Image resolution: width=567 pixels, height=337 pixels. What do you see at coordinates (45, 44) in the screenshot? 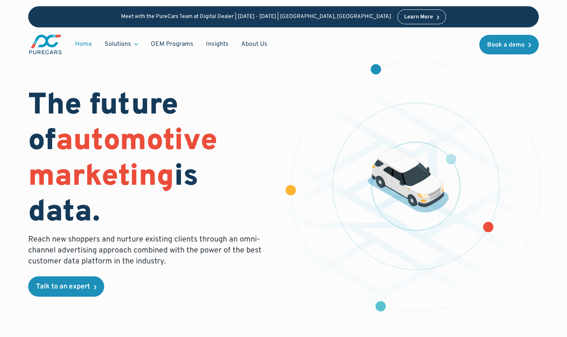
I see `img: purecars logo` at bounding box center [45, 44].